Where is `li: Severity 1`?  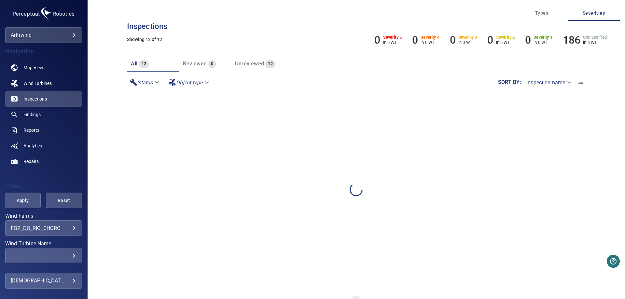
li: Severity 1 is located at coordinates (539, 40).